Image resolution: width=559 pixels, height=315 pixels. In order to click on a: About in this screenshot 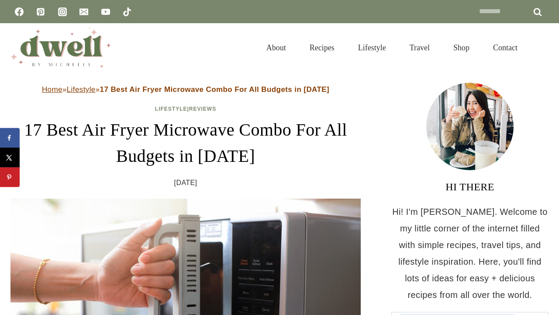, I will do `click(276, 48)`.